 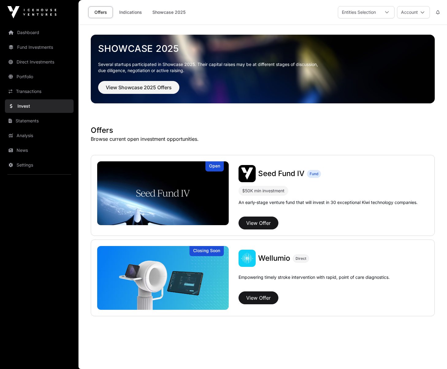 What do you see at coordinates (101, 12) in the screenshot?
I see `a: Offers` at bounding box center [101, 12].